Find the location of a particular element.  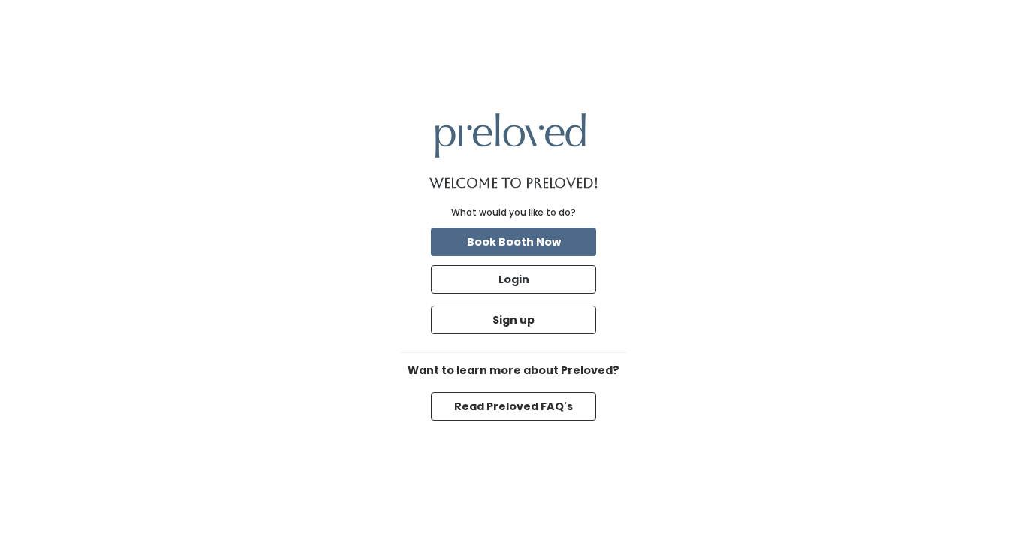

h1: Welcome to Preloved! is located at coordinates (513, 183).